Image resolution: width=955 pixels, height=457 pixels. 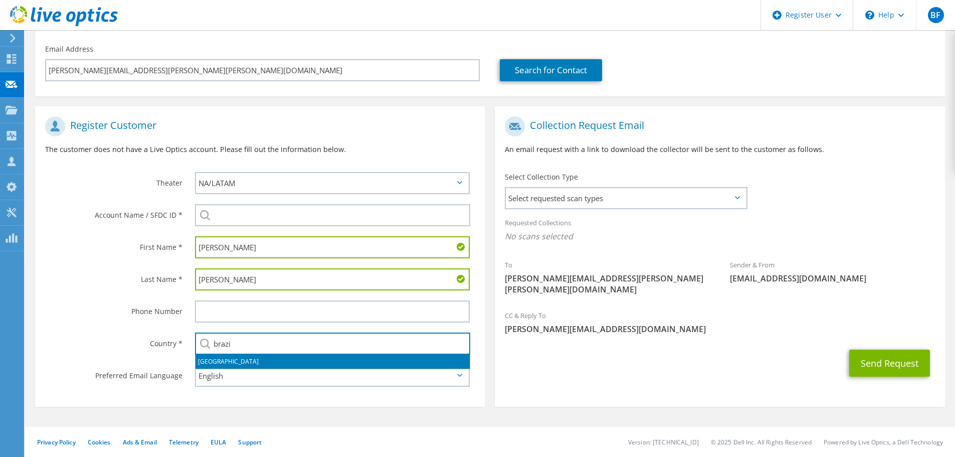 What do you see at coordinates (56, 442) in the screenshot?
I see `a: Privacy Policy` at bounding box center [56, 442].